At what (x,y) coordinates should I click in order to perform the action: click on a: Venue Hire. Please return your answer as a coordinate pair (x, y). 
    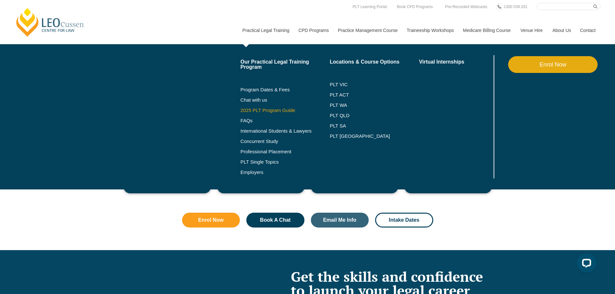
    Looking at the image, I should click on (531, 30).